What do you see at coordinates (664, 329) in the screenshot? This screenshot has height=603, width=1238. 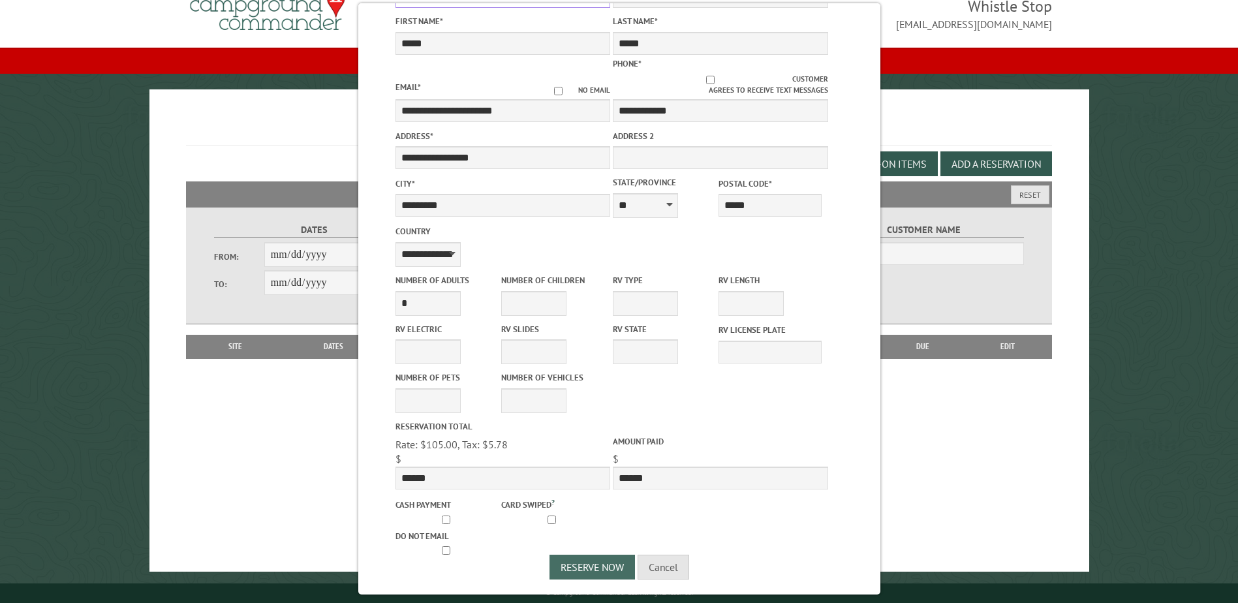 I see `label: RV State` at bounding box center [664, 329].